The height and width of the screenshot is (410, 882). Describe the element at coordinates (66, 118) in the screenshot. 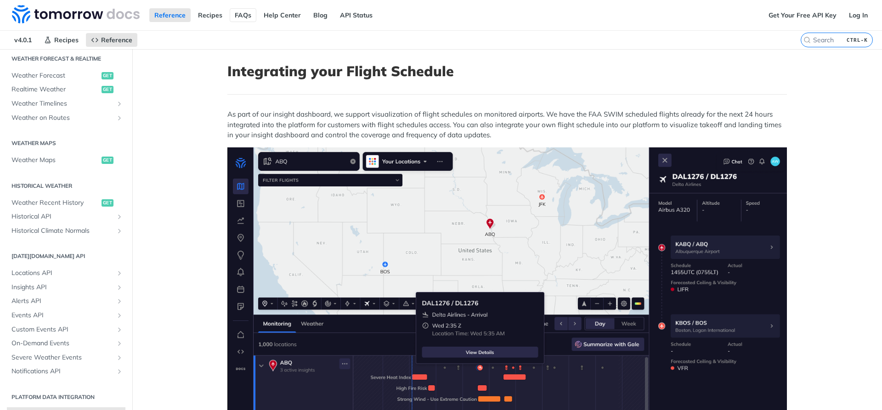

I see `a: Weather on RoutesShow subpages for Weather on Routes` at that location.